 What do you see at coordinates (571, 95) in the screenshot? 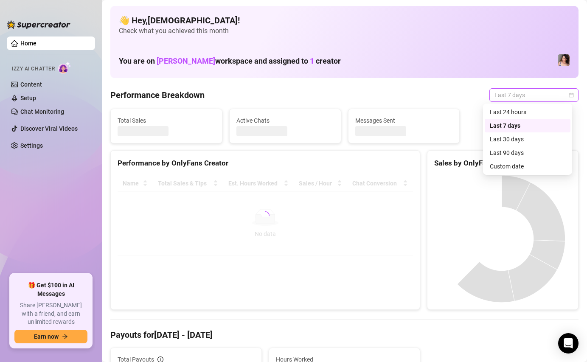
I see `span: calendar` at bounding box center [571, 95].